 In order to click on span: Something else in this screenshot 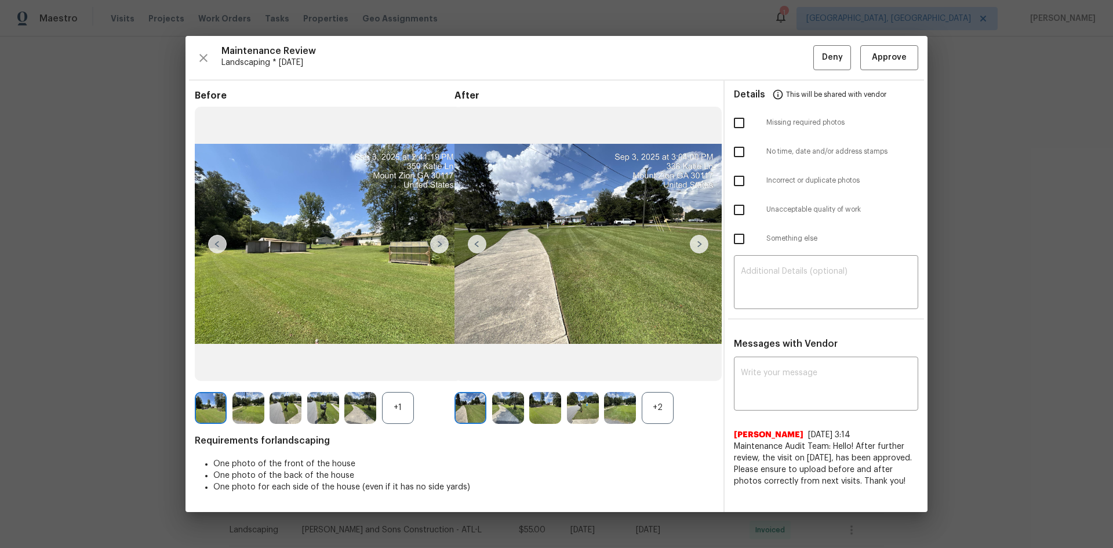, I will do `click(843, 238)`.